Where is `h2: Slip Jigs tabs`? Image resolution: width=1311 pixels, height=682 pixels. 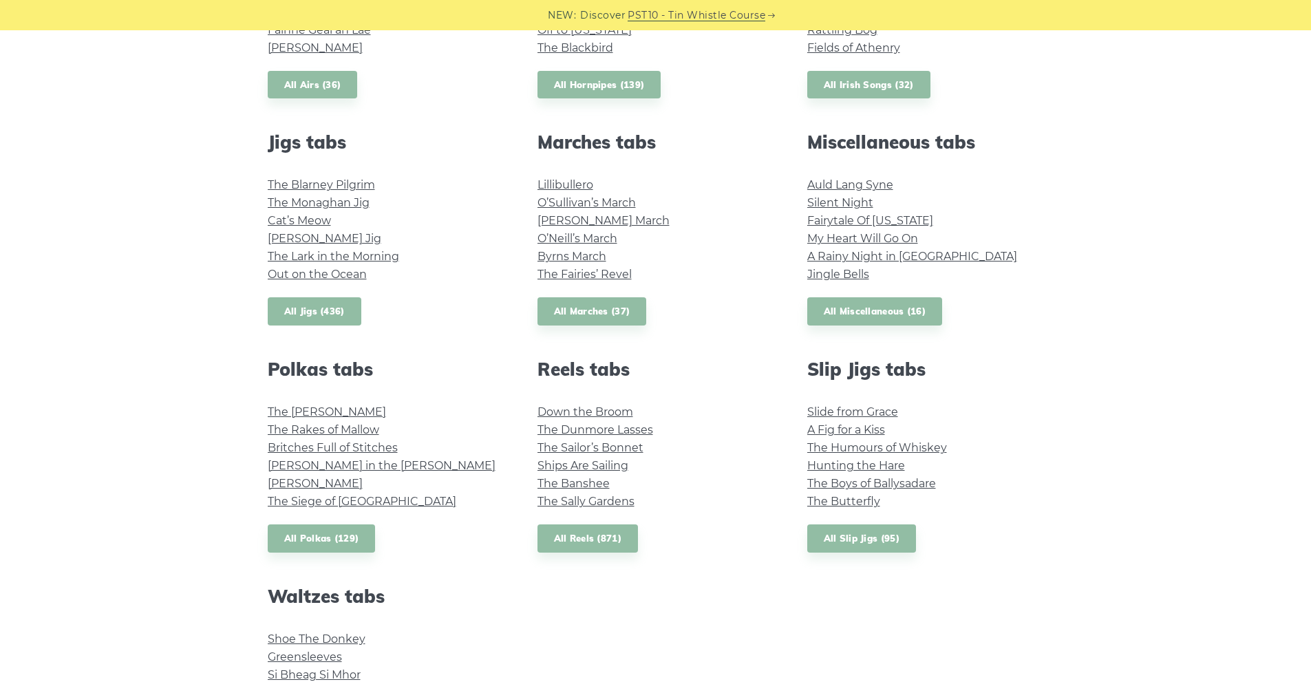 h2: Slip Jigs tabs is located at coordinates (926, 369).